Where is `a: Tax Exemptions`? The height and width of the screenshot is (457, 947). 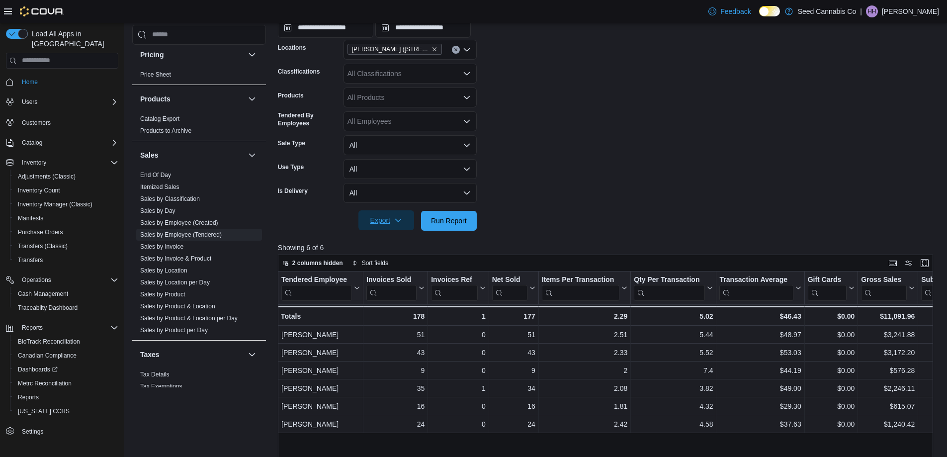
a: Tax Exemptions is located at coordinates (161, 386).